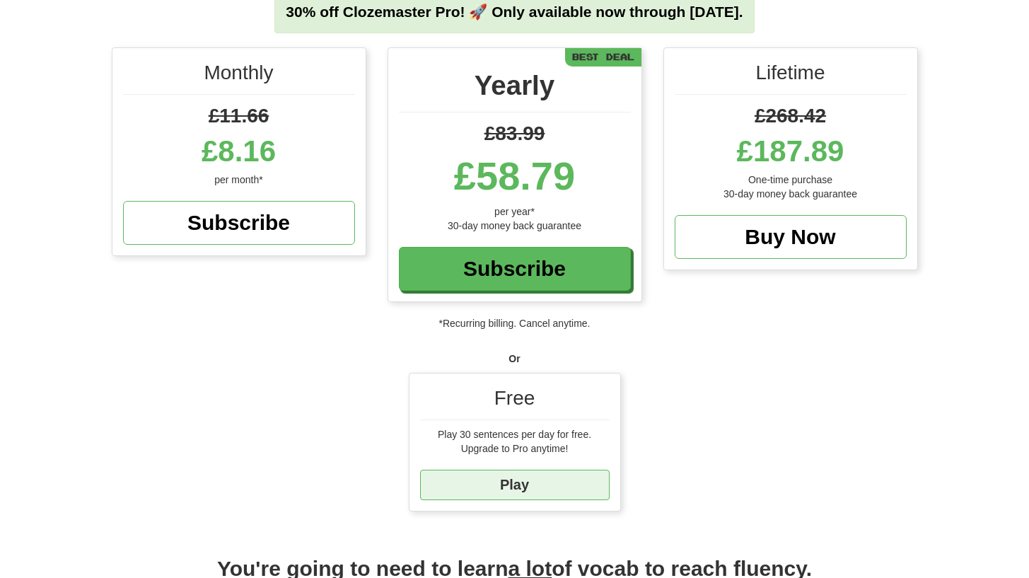 This screenshot has width=1029, height=578. What do you see at coordinates (790, 76) in the screenshot?
I see `div: Lifetime` at bounding box center [790, 76].